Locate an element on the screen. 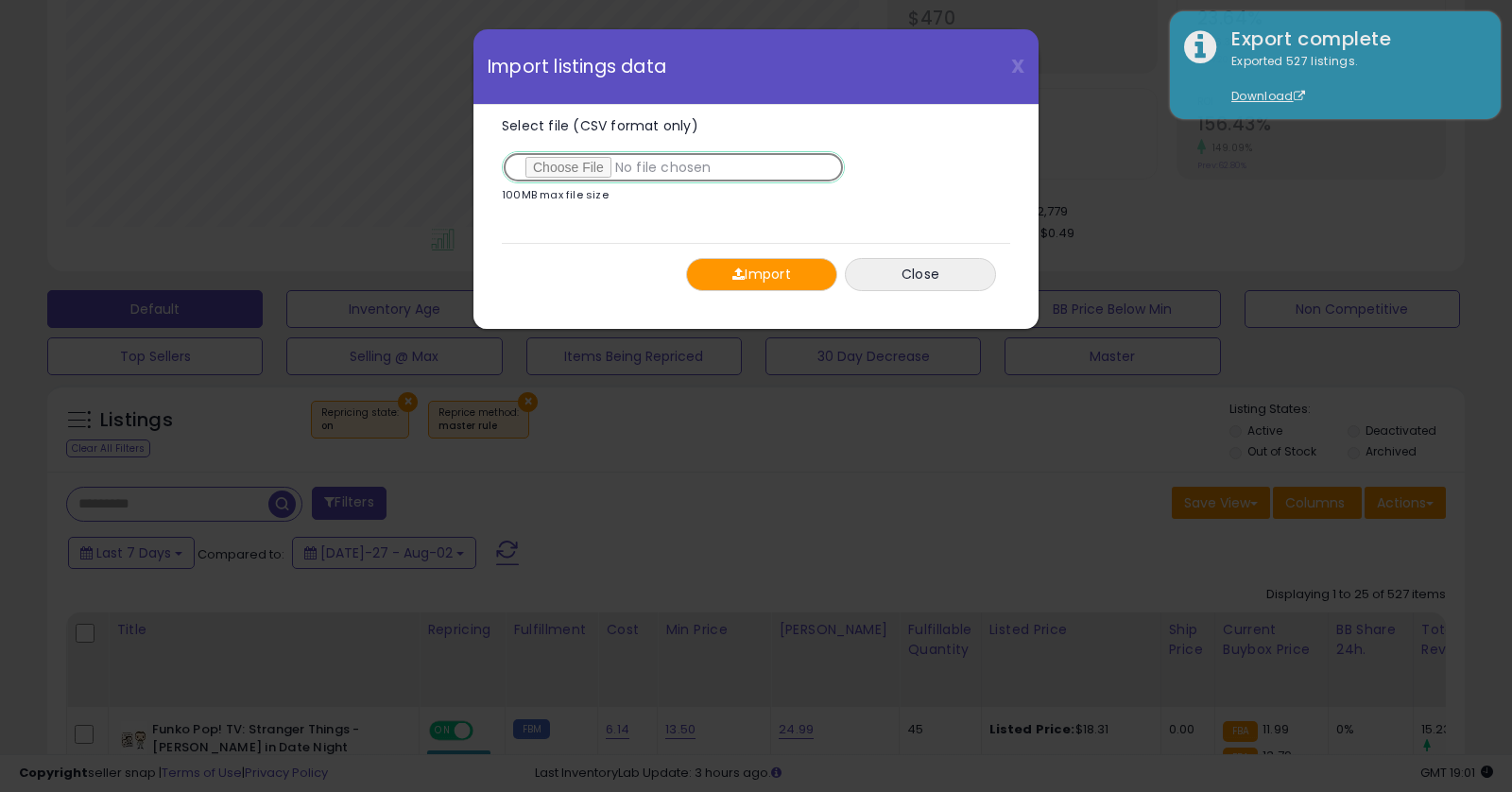 This screenshot has height=792, width=1512. p: 100MB max file size is located at coordinates (555, 195).